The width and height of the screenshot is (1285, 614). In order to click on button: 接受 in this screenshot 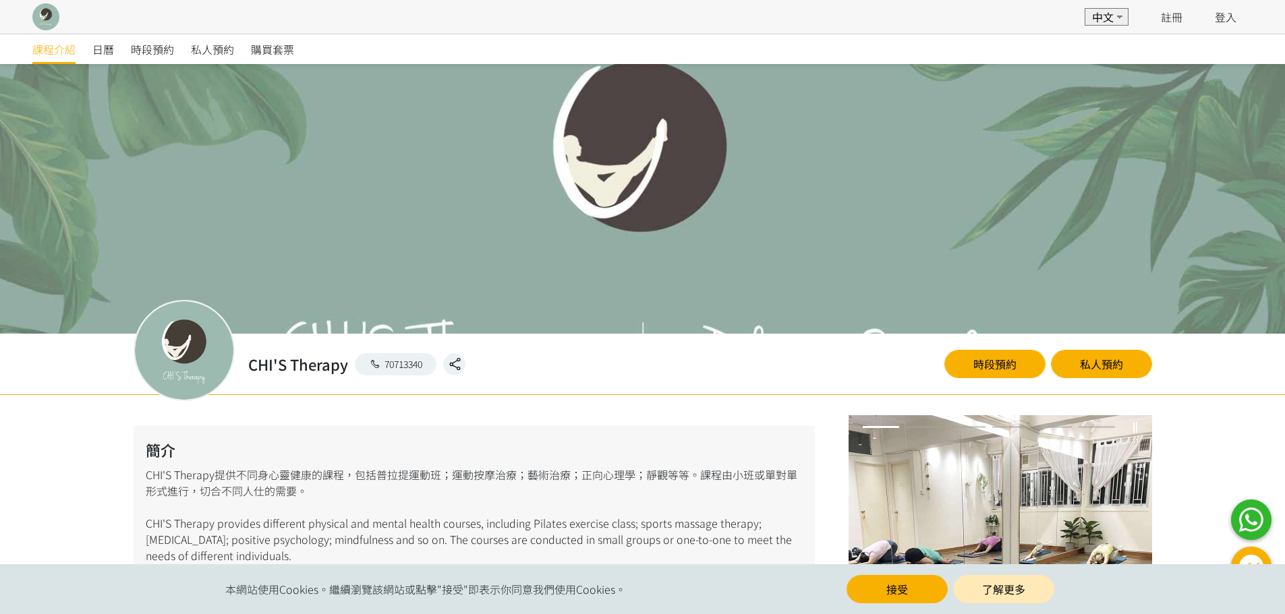, I will do `click(897, 589)`.